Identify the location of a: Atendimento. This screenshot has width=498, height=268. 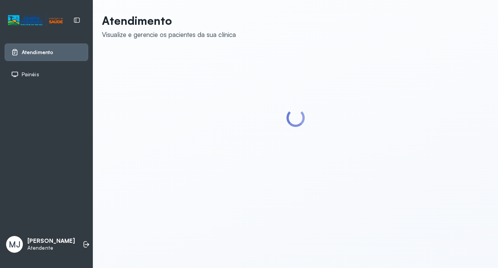
(46, 52).